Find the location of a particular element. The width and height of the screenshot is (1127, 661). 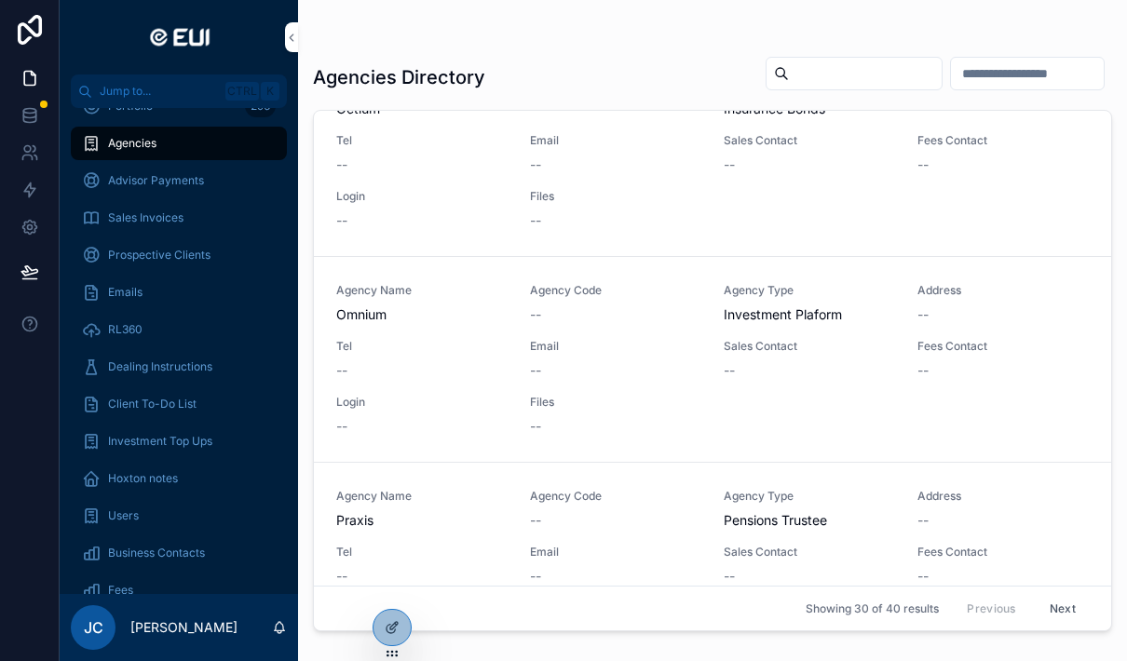

span: Ctrl is located at coordinates (242, 91).